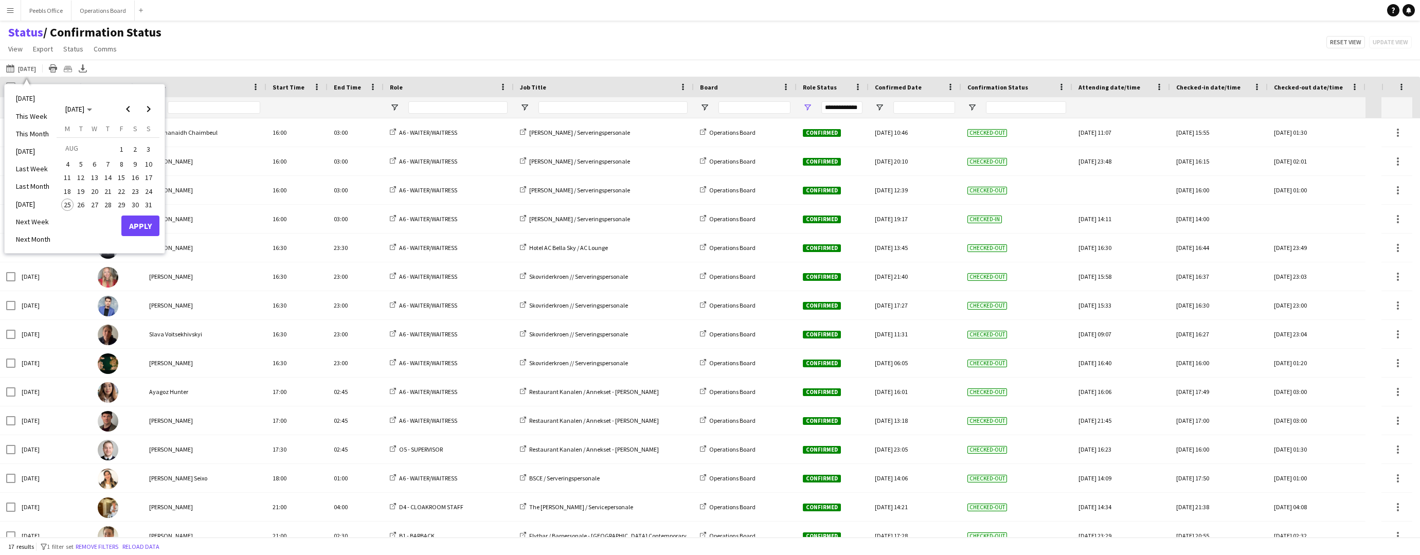 The image size is (1420, 555). What do you see at coordinates (26, 32) in the screenshot?
I see `a: Status` at bounding box center [26, 32].